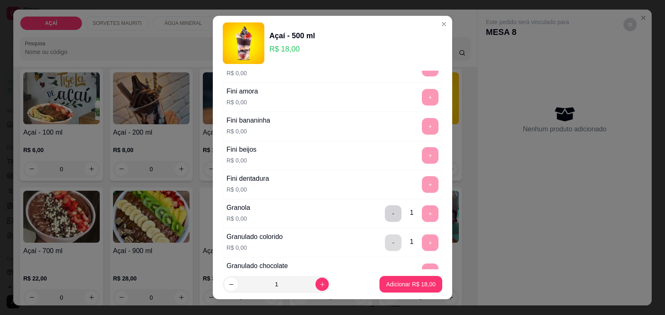 This screenshot has height=315, width=665. Describe the element at coordinates (244, 43) in the screenshot. I see `img: product-image` at that location.